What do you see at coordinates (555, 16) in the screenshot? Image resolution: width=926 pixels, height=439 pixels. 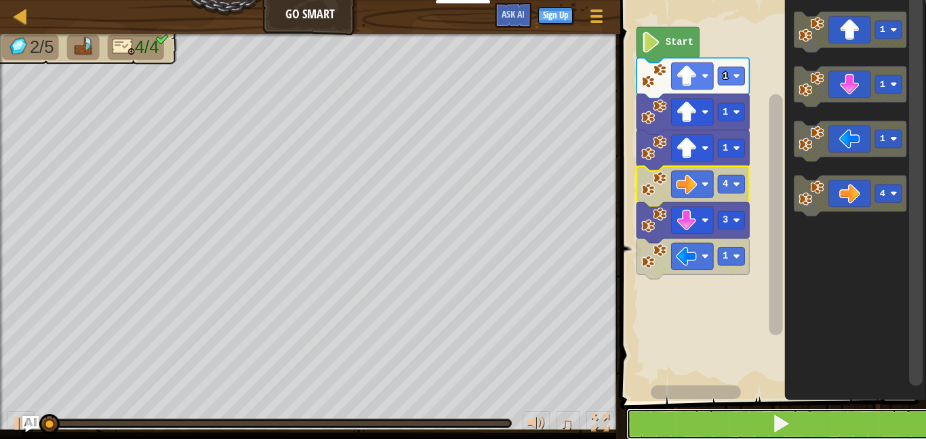 I see `button: Sign Up` at bounding box center [555, 16].